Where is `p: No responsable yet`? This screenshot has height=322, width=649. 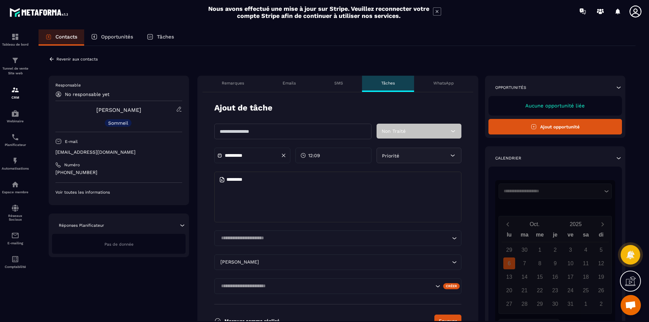 p: No responsable yet is located at coordinates (87, 94).